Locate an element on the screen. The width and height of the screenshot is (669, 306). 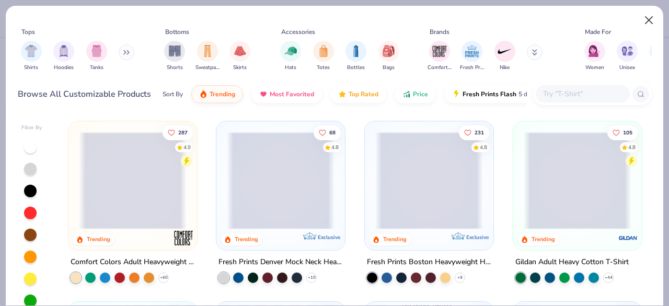
img: Nike Image is located at coordinates (505, 51).